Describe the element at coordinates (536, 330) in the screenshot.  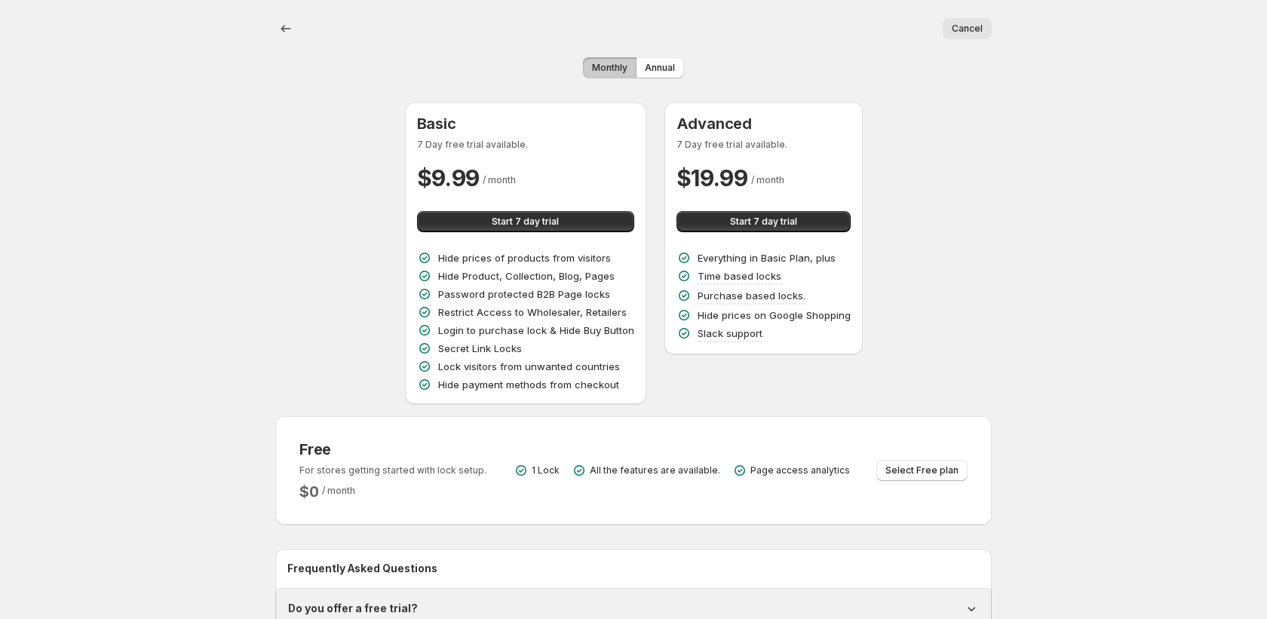
I see `p: Login to purchase lock & Hide Buy Button` at that location.